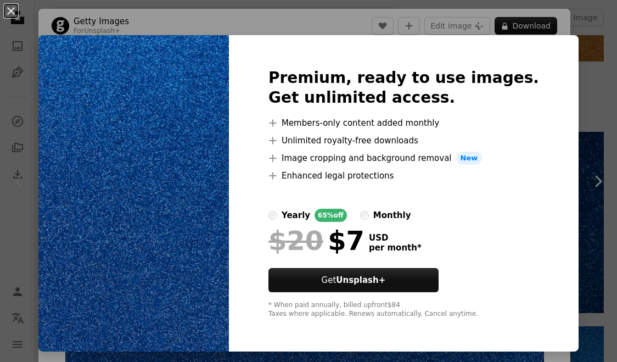 This screenshot has width=617, height=362. Describe the element at coordinates (404, 310) in the screenshot. I see `div: * When paid annually, billed upfront $84 Taxes where applicable. Renews automatically. Cancel any...` at that location.